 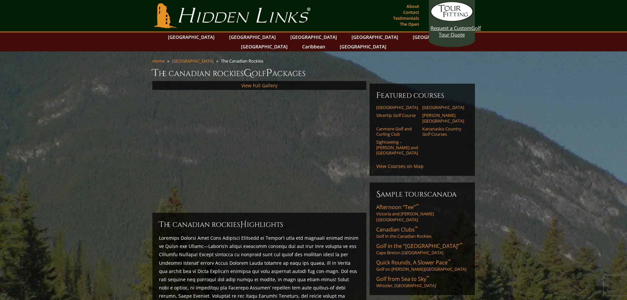 What do you see at coordinates (452, 20) in the screenshot?
I see `a: Request a CustomGolf Tour Quote` at bounding box center [452, 20].